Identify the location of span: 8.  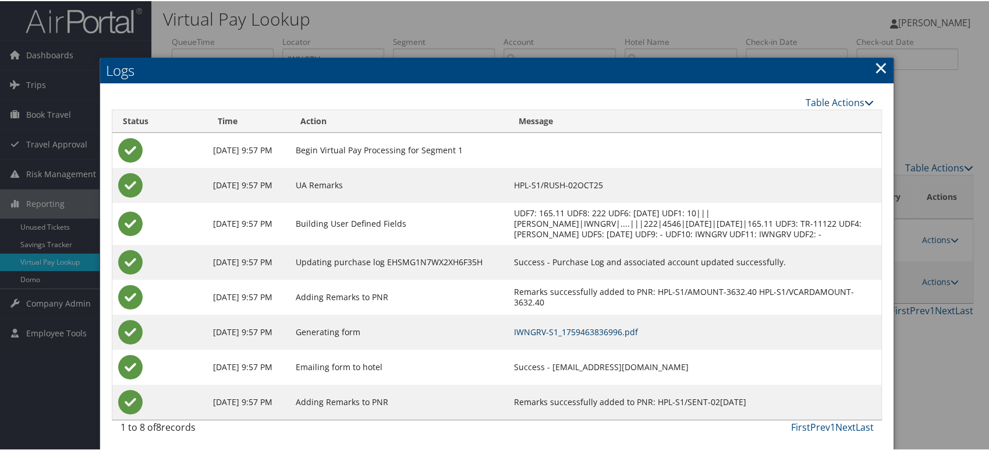
(158, 426).